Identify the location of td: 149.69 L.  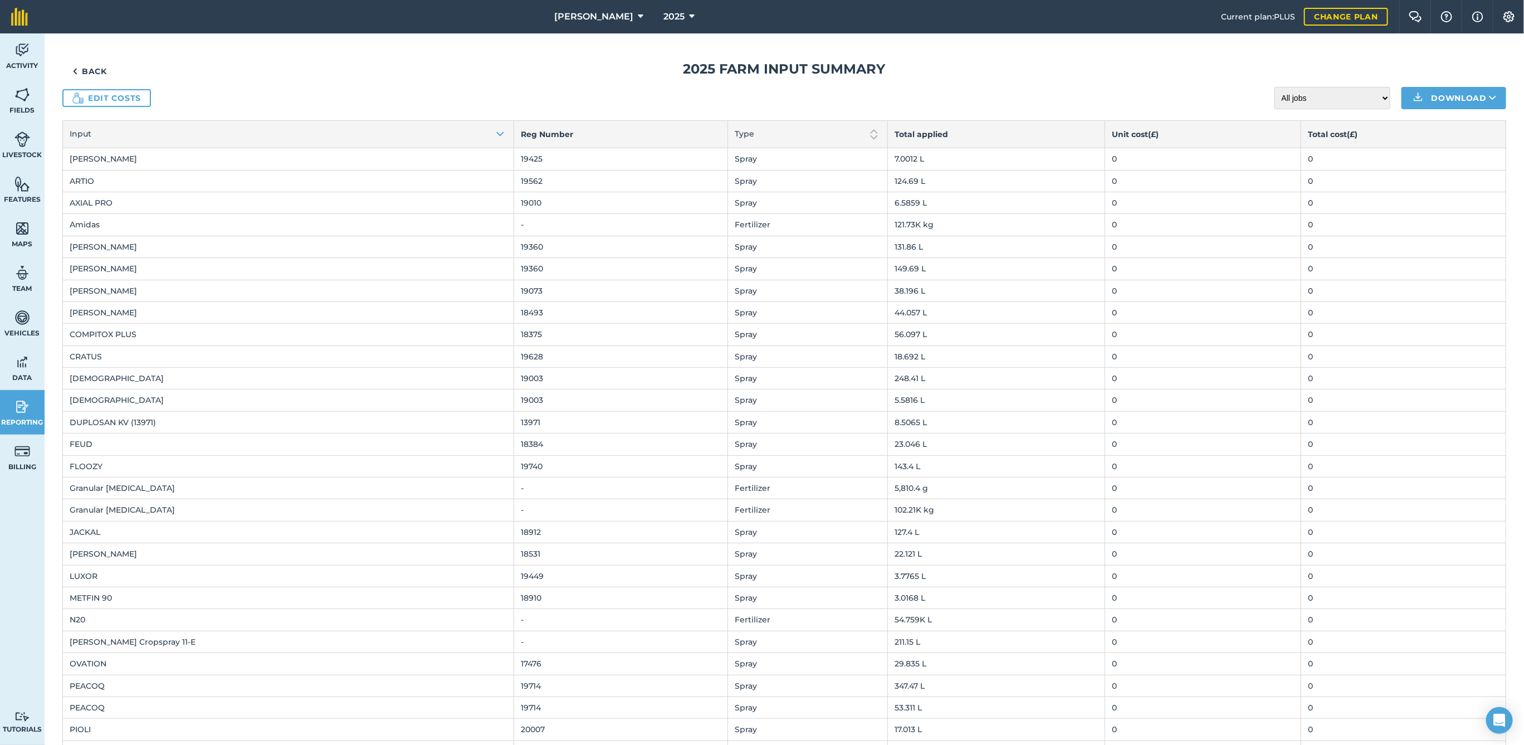
(997, 268).